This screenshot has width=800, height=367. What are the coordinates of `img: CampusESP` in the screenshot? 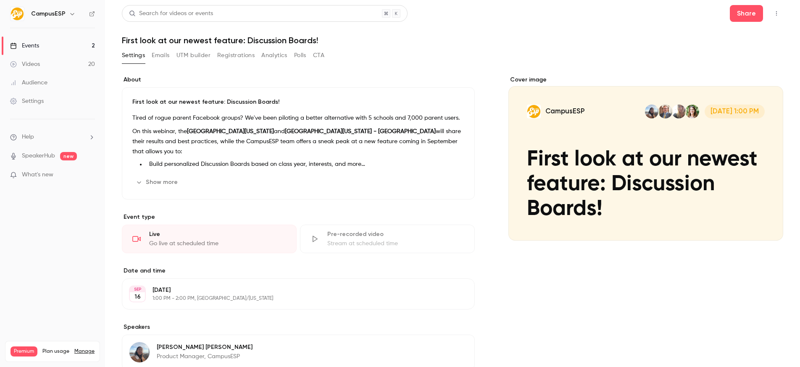 It's located at (17, 14).